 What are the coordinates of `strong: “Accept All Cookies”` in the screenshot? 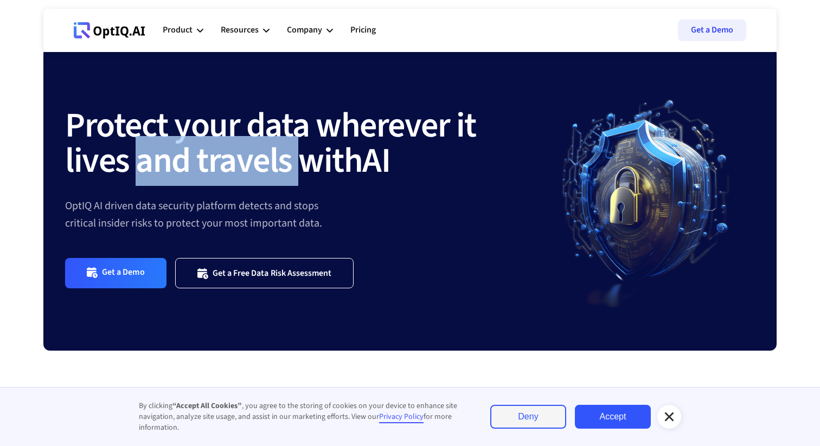 It's located at (207, 406).